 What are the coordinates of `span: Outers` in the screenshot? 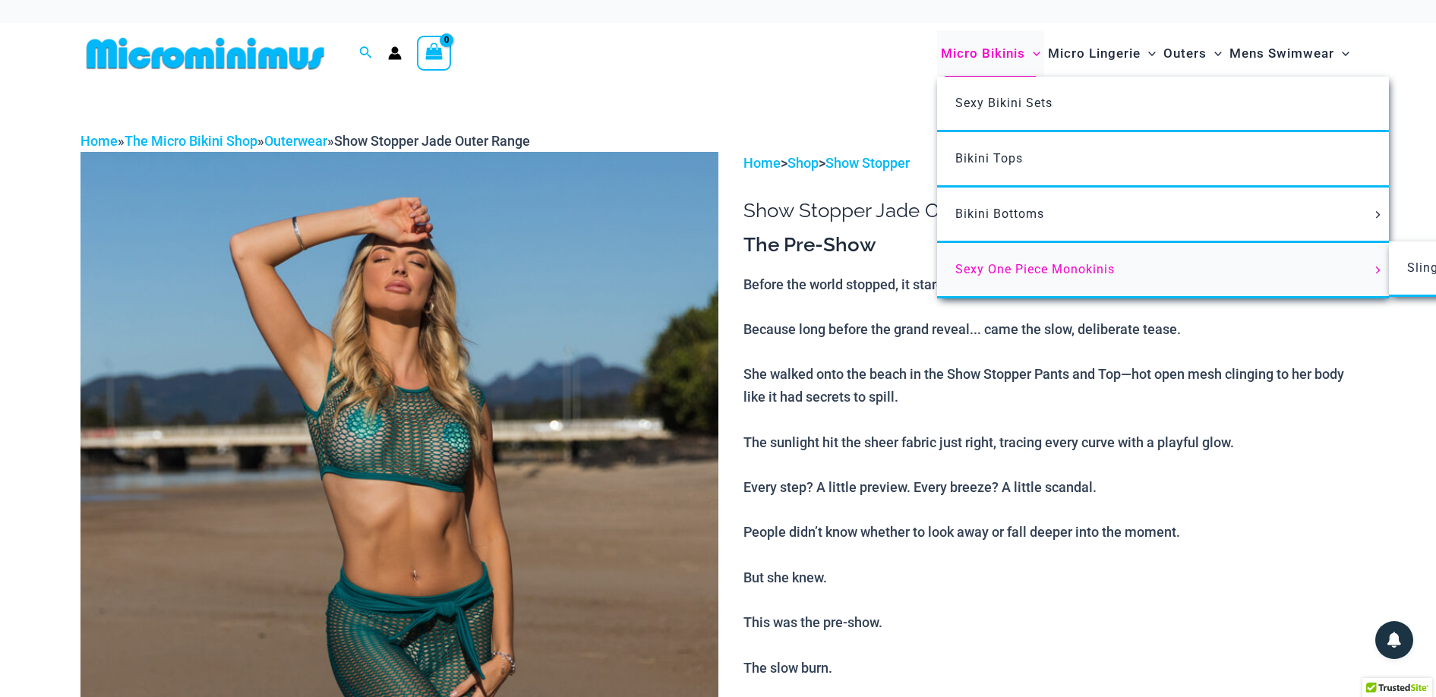 It's located at (1184, 53).